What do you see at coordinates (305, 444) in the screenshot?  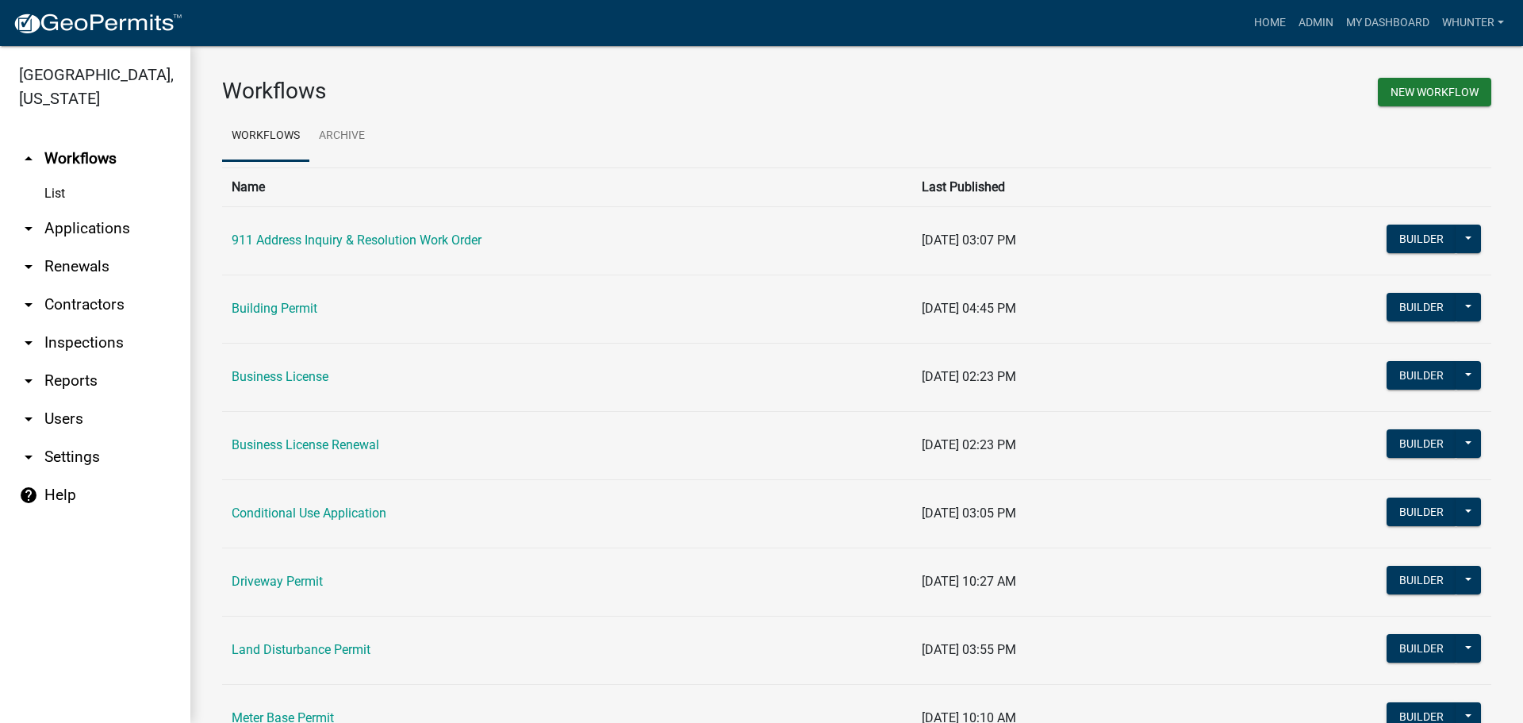 I see `a: Business License Renewal` at bounding box center [305, 444].